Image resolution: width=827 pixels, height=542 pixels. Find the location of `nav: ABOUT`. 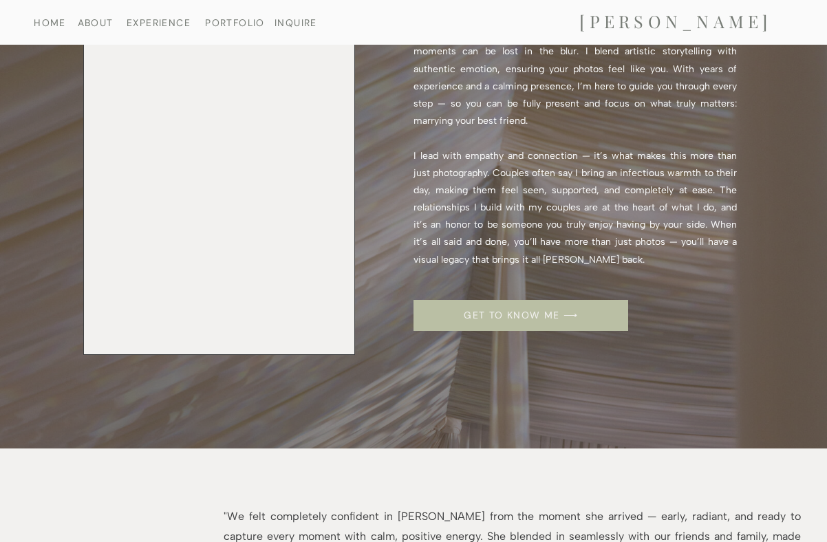

nav: ABOUT is located at coordinates (95, 22).